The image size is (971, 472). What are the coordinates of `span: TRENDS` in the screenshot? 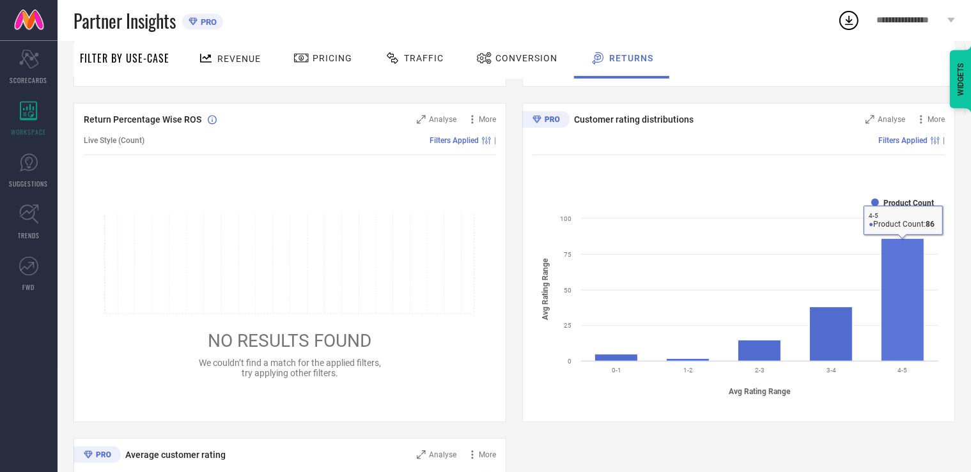 It's located at (29, 235).